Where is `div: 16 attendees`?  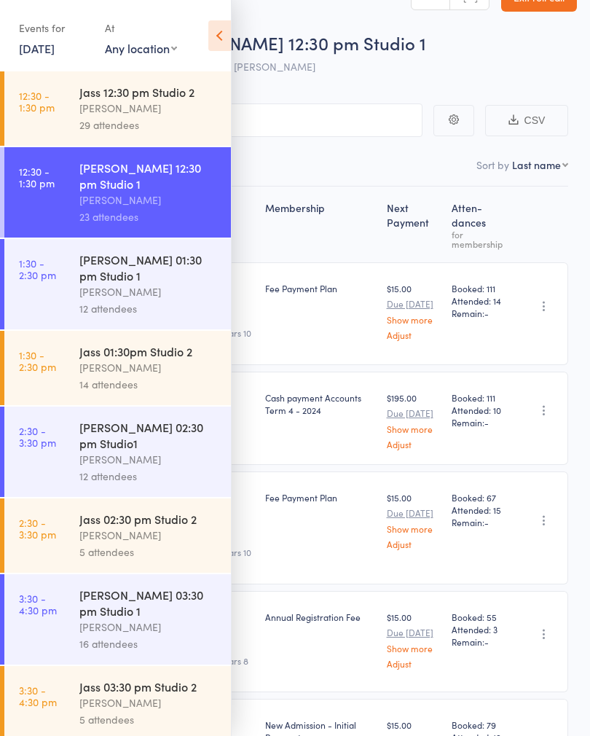 div: 16 attendees is located at coordinates (149, 643).